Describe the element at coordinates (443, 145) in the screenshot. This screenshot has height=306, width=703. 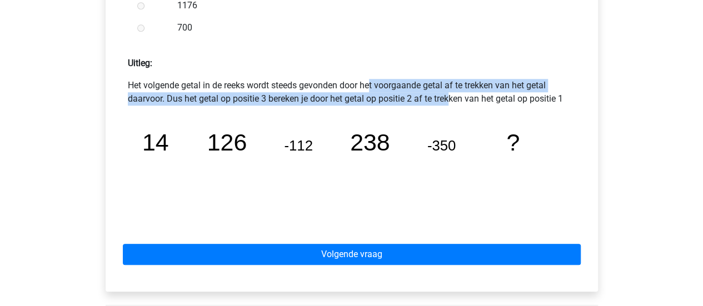
I see `tspan: -350` at that location.